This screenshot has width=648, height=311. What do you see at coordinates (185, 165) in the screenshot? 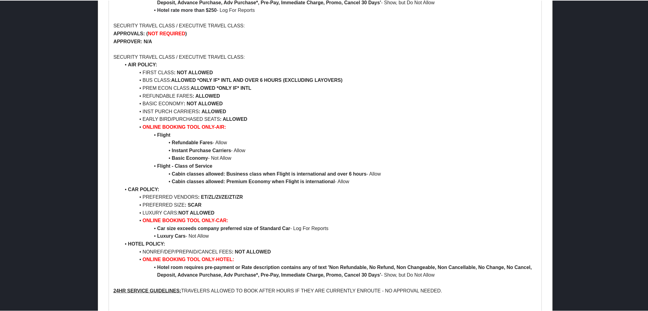
I see `strong: Flight - Class of Service` at bounding box center [185, 165].